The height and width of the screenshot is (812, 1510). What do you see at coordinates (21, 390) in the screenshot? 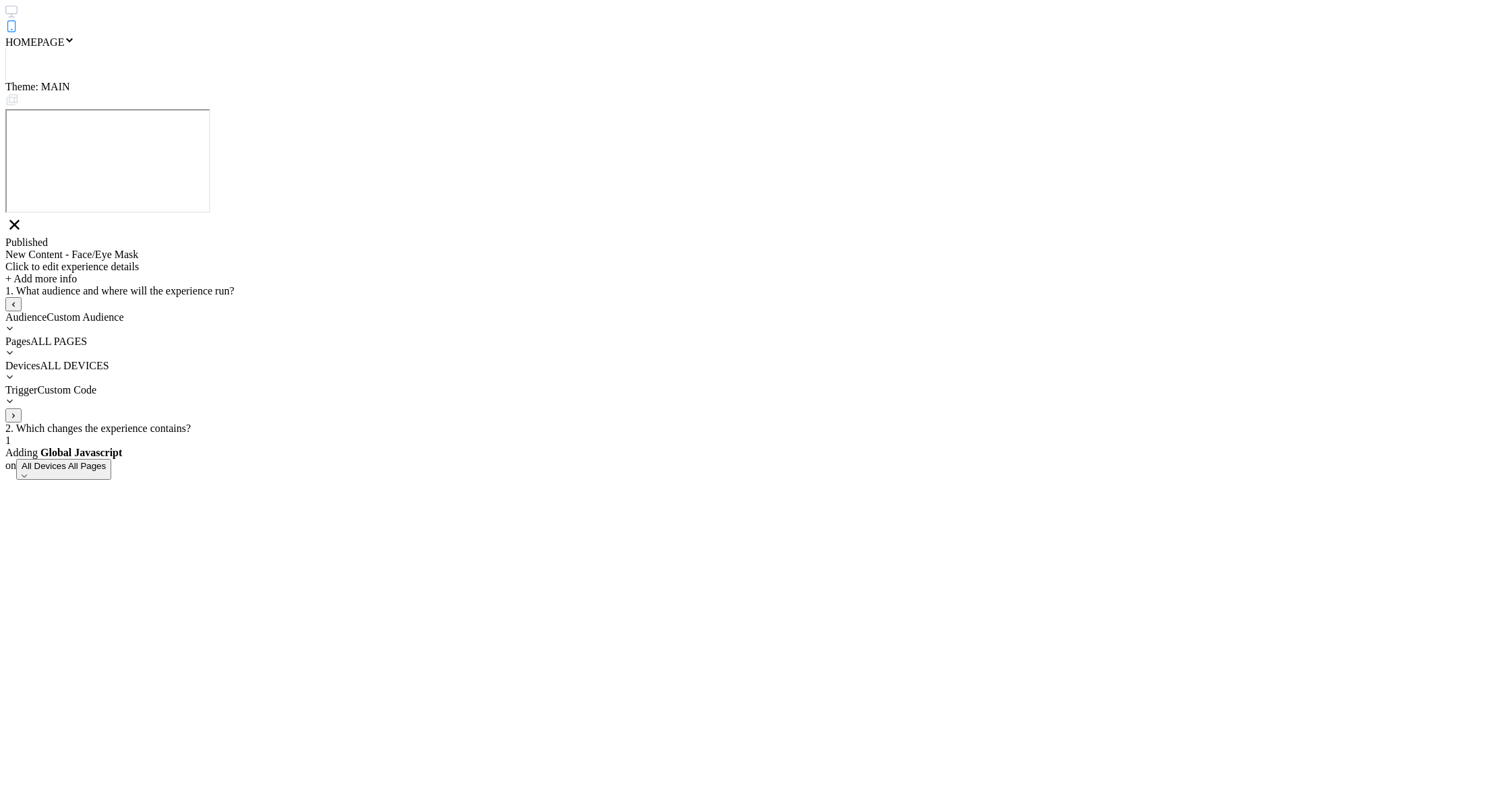
I see `span: Trigger` at bounding box center [21, 390].